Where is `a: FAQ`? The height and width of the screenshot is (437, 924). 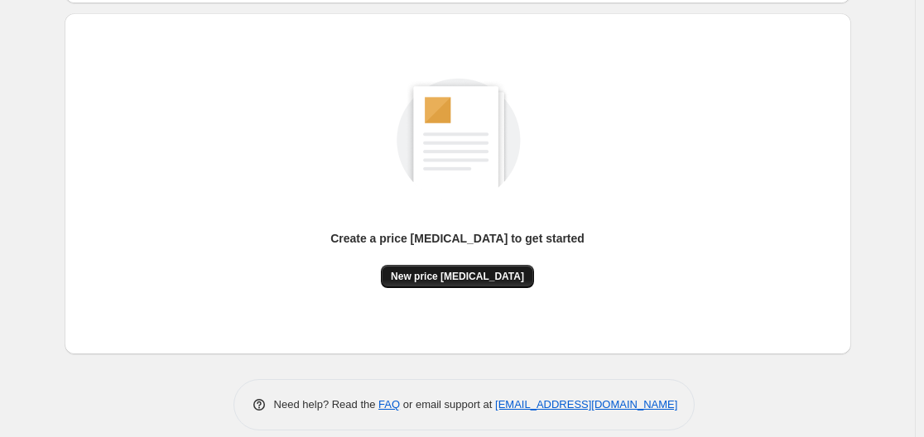 a: FAQ is located at coordinates (389, 404).